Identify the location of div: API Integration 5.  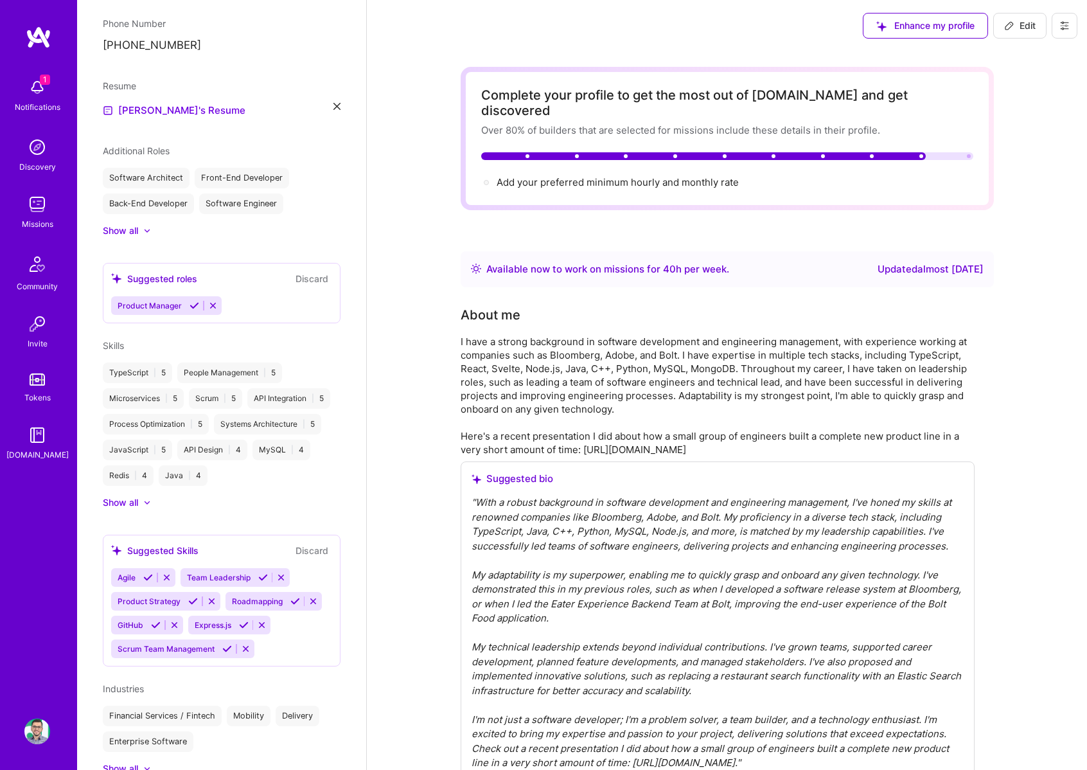
(288, 398).